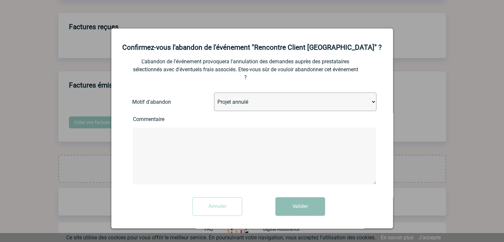 The width and height of the screenshot is (504, 242). Describe the element at coordinates (218, 207) in the screenshot. I see `input: Annuler` at that location.